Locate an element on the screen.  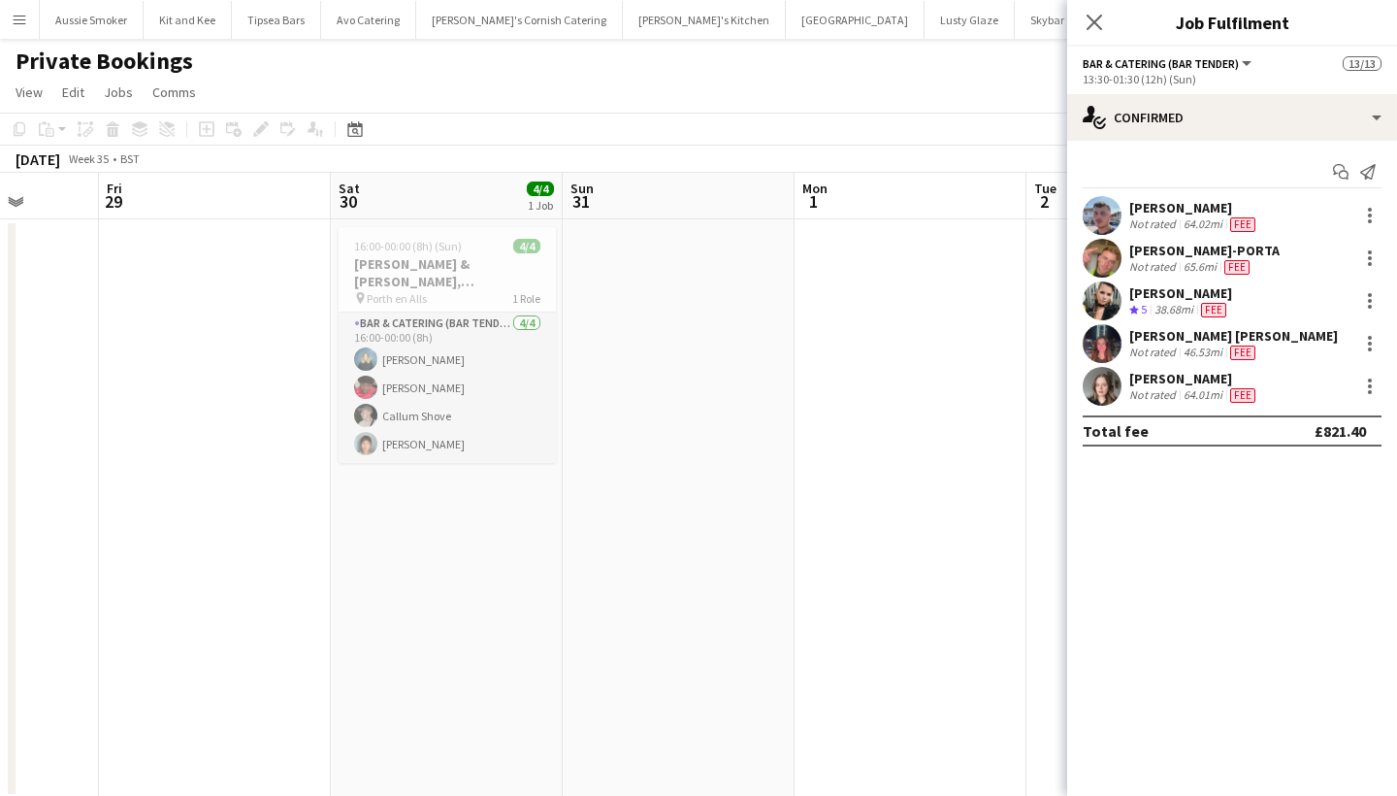
span: Week 35 is located at coordinates (88, 158).